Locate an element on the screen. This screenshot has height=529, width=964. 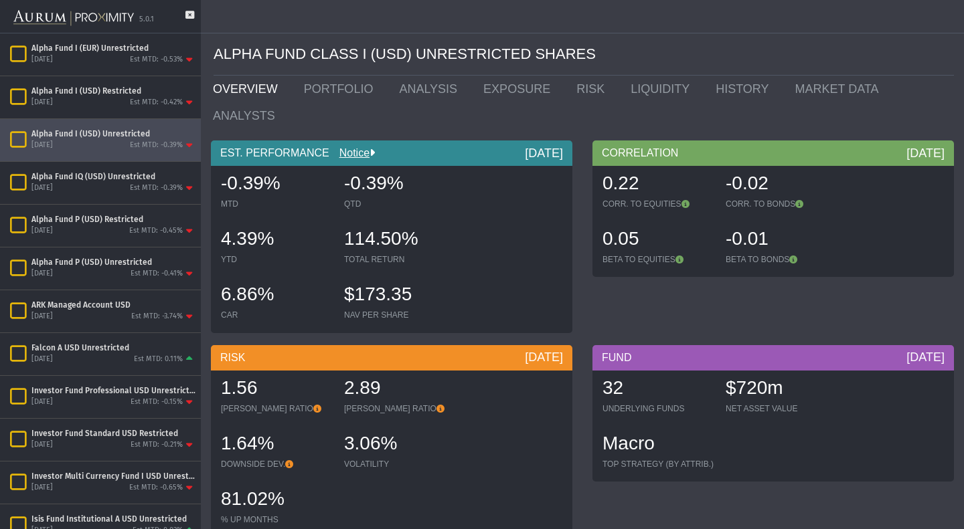
div: MTD is located at coordinates (276, 204).